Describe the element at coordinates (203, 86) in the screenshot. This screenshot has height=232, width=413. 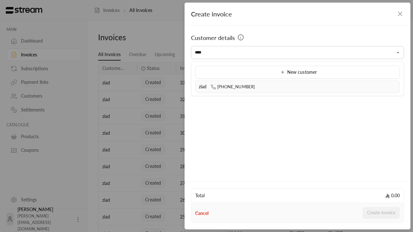
I see `span: ziad` at that location.